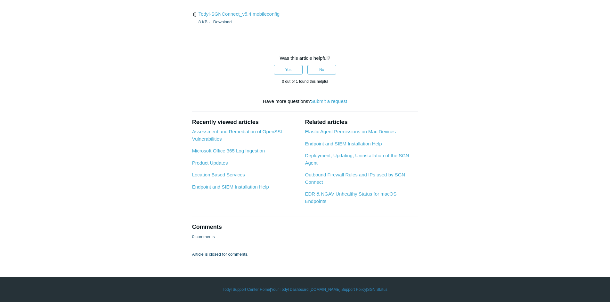  What do you see at coordinates (361, 122) in the screenshot?
I see `h2: Related articles` at bounding box center [361, 122].